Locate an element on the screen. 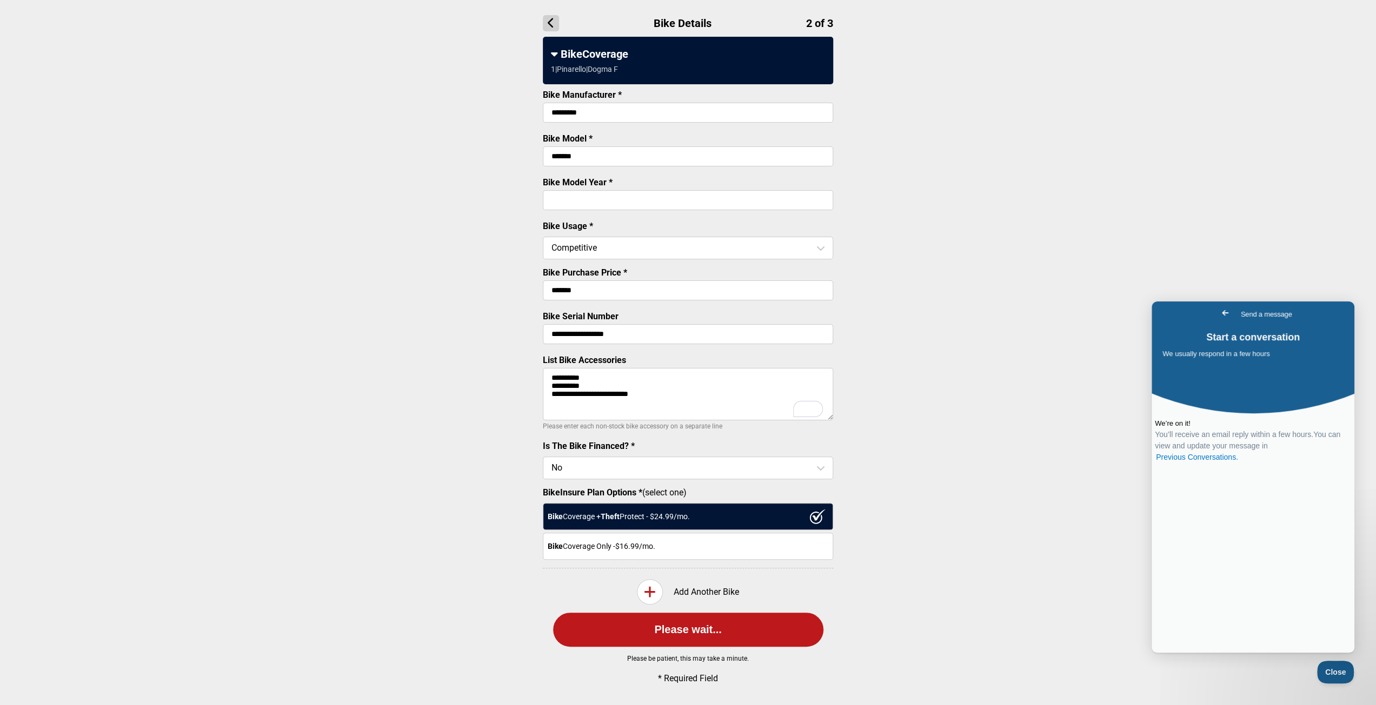  span: You’ll receive an email reply within a few hours. You can view and update your message in is located at coordinates (96, 144).